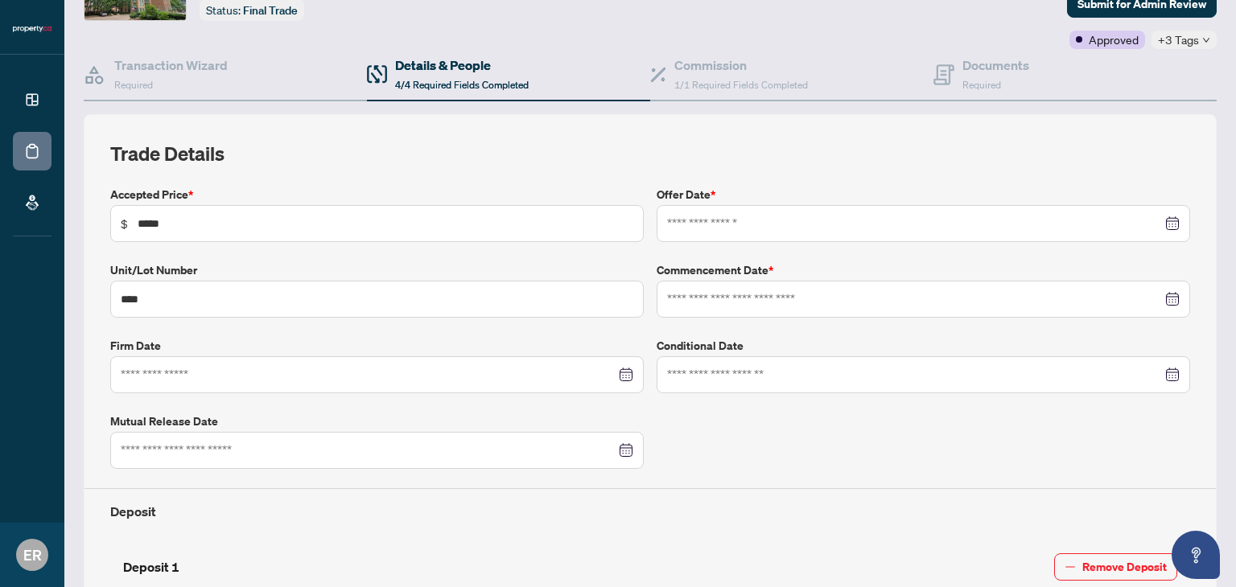 The width and height of the screenshot is (1236, 587). I want to click on h4: Transaction Wizard, so click(171, 65).